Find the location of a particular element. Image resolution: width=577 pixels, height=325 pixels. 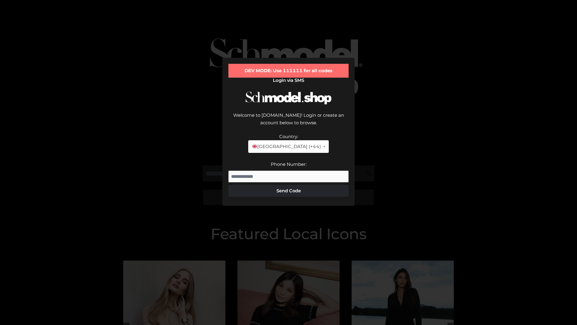

button: Send Code is located at coordinates (288, 191).